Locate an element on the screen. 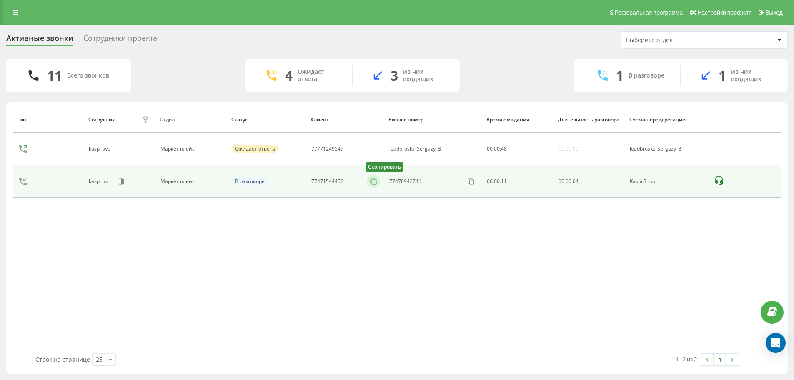 The width and height of the screenshot is (794, 380). div: Open Intercom Messenger is located at coordinates (776, 343).